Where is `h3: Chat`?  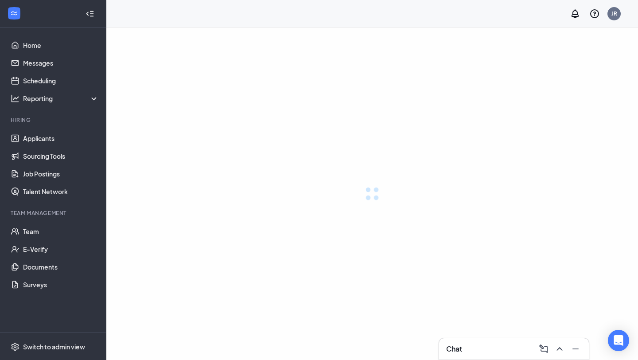 h3: Chat is located at coordinates (454, 348).